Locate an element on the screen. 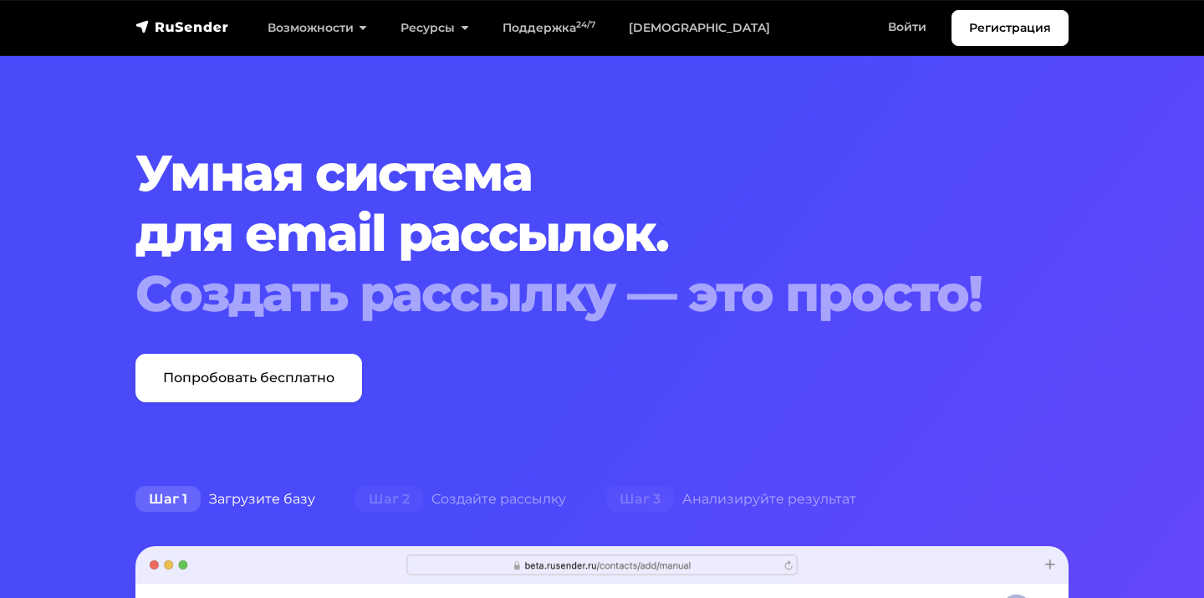 Image resolution: width=1204 pixels, height=598 pixels. a: Регистрация is located at coordinates (1010, 28).